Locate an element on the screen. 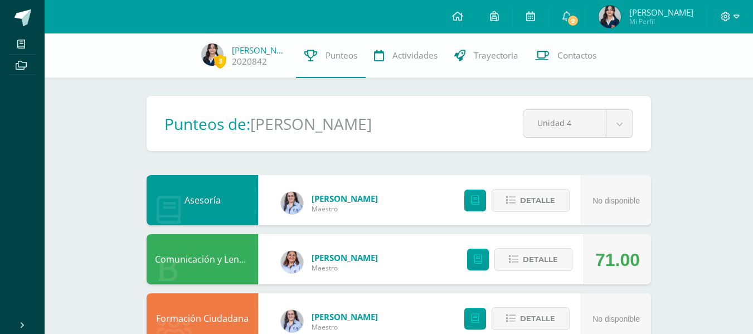  a: Contactos is located at coordinates (566, 56).